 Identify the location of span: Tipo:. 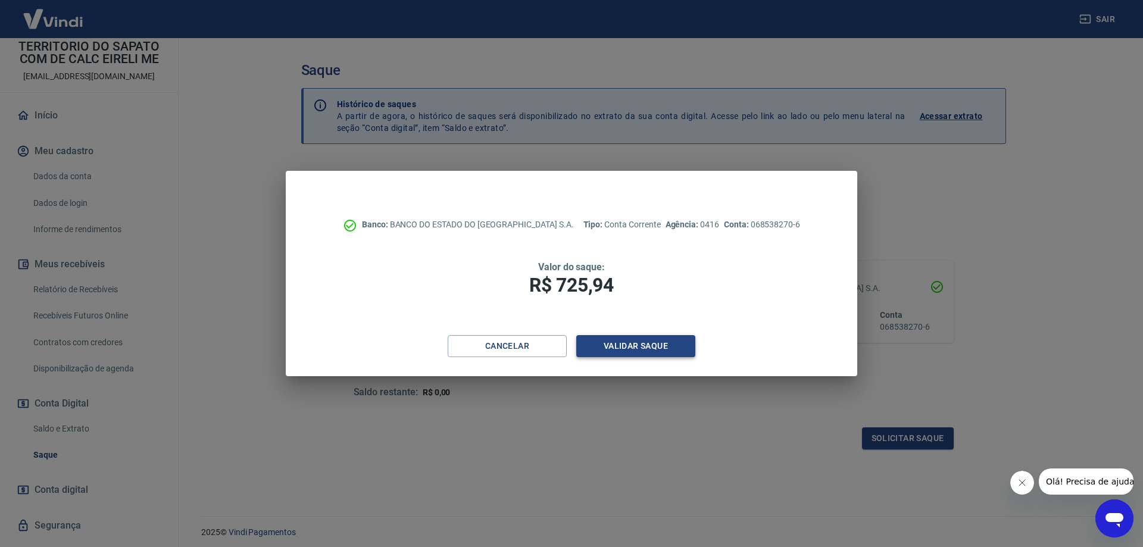
(594, 225).